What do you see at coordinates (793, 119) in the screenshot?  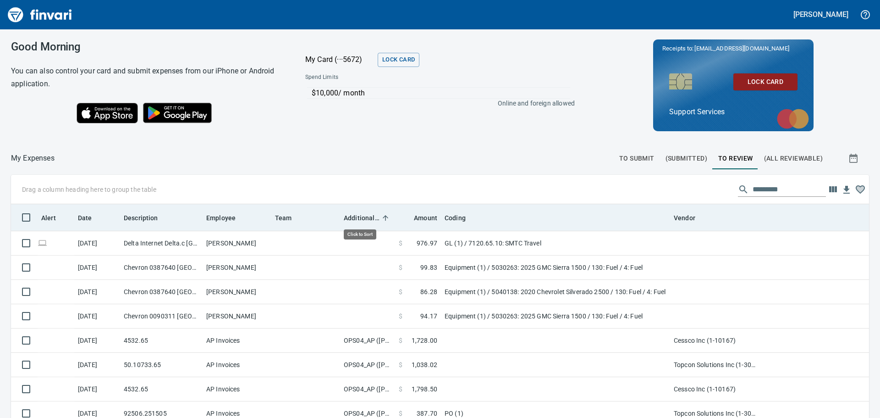 I see `img: mastercard.svg` at bounding box center [793, 119].